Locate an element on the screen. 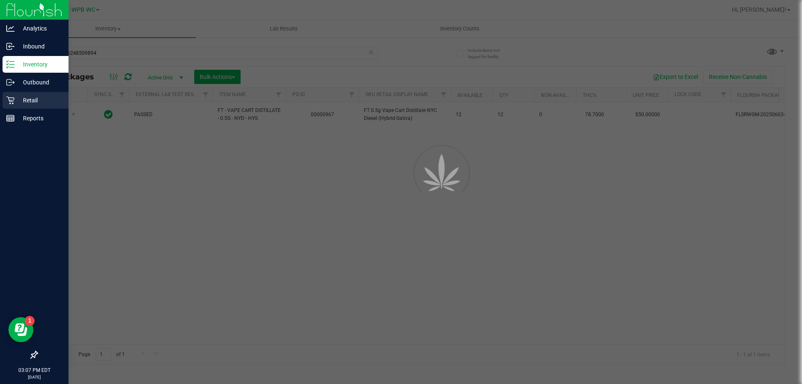 The height and width of the screenshot is (384, 802). p: Analytics is located at coordinates (40, 28).